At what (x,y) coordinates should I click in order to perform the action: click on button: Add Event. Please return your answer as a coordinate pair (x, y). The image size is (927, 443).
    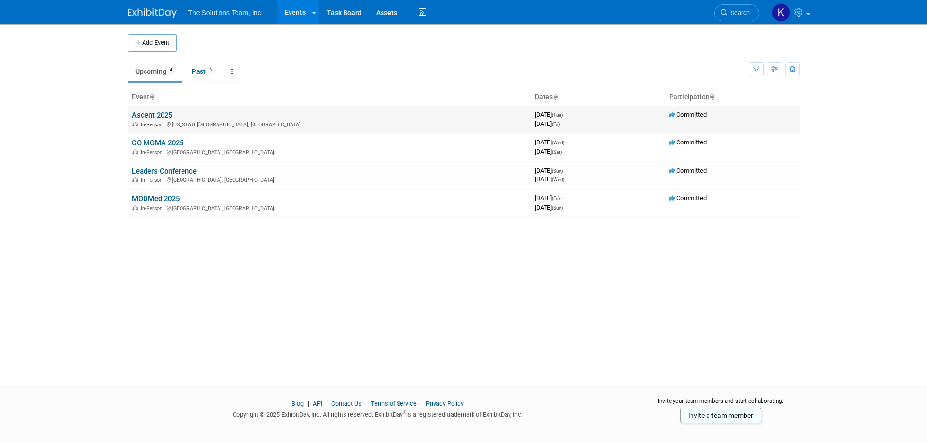
    Looking at the image, I should click on (152, 43).